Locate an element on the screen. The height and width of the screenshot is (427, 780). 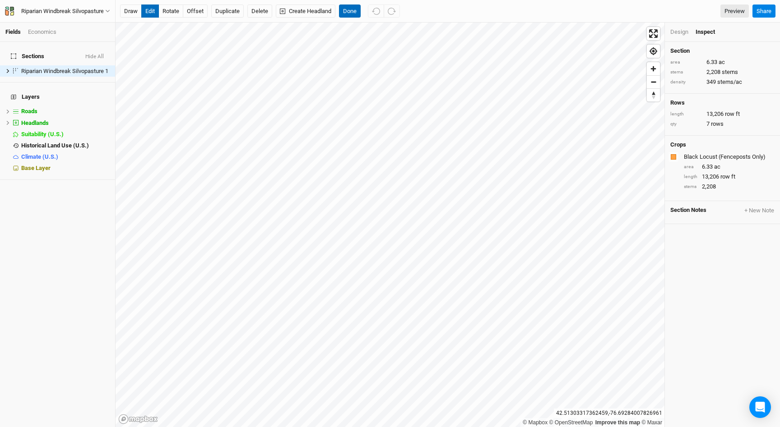
span: Reset bearing to north is located at coordinates (653, 95).